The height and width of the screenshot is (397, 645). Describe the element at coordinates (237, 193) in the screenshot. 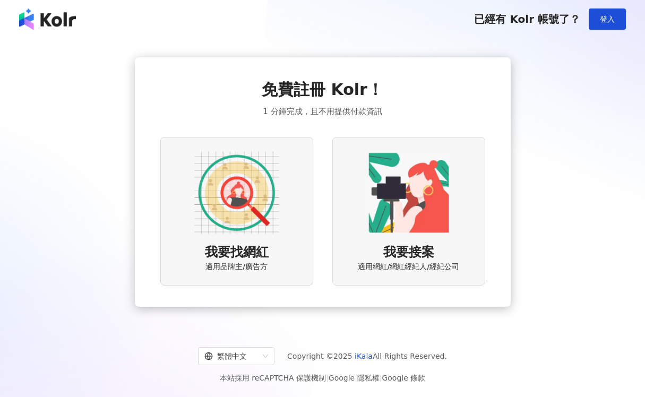

I see `img: AD identity option` at that location.